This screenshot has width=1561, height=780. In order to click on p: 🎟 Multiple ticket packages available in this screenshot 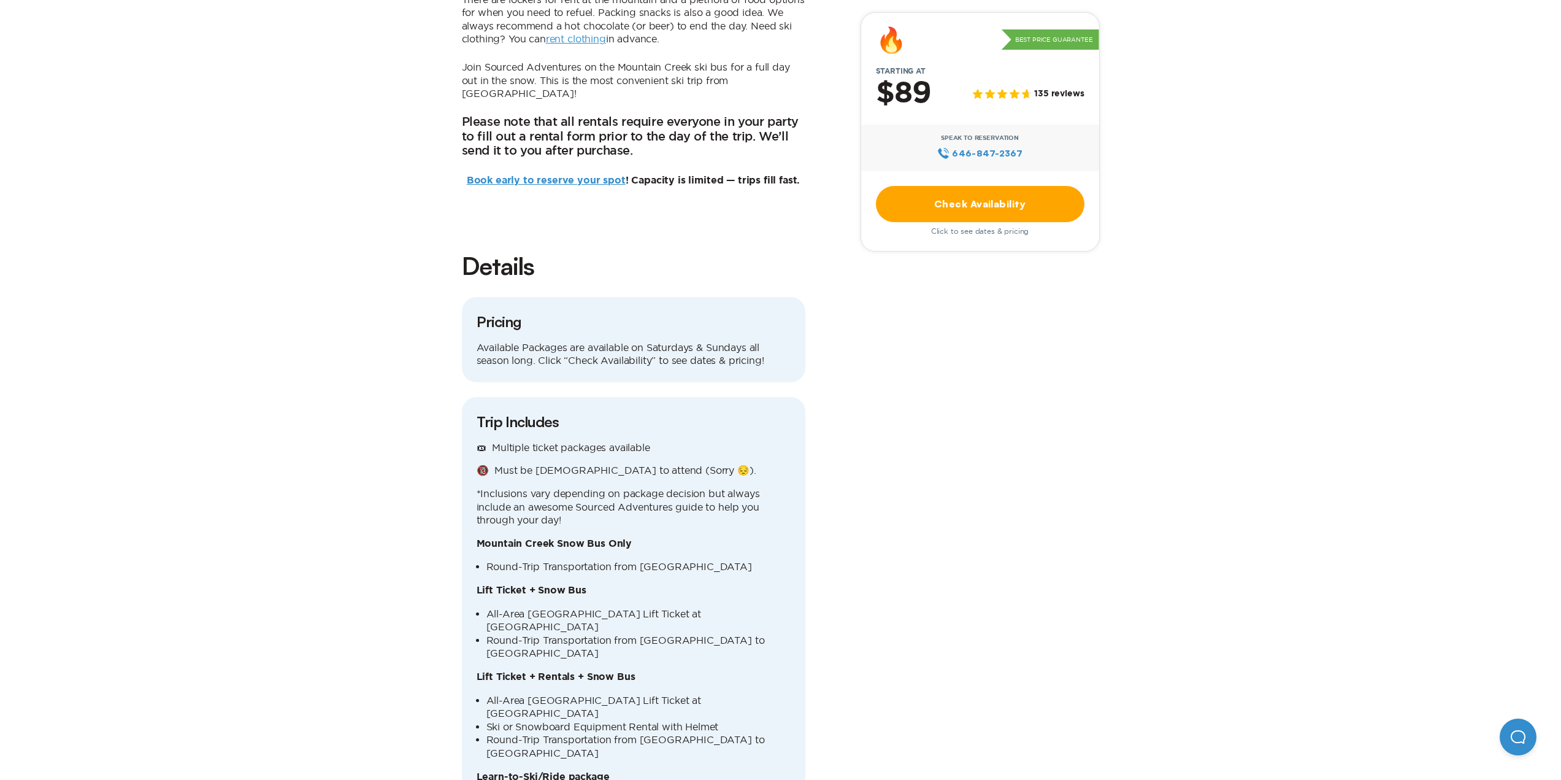, I will do `click(634, 448)`.